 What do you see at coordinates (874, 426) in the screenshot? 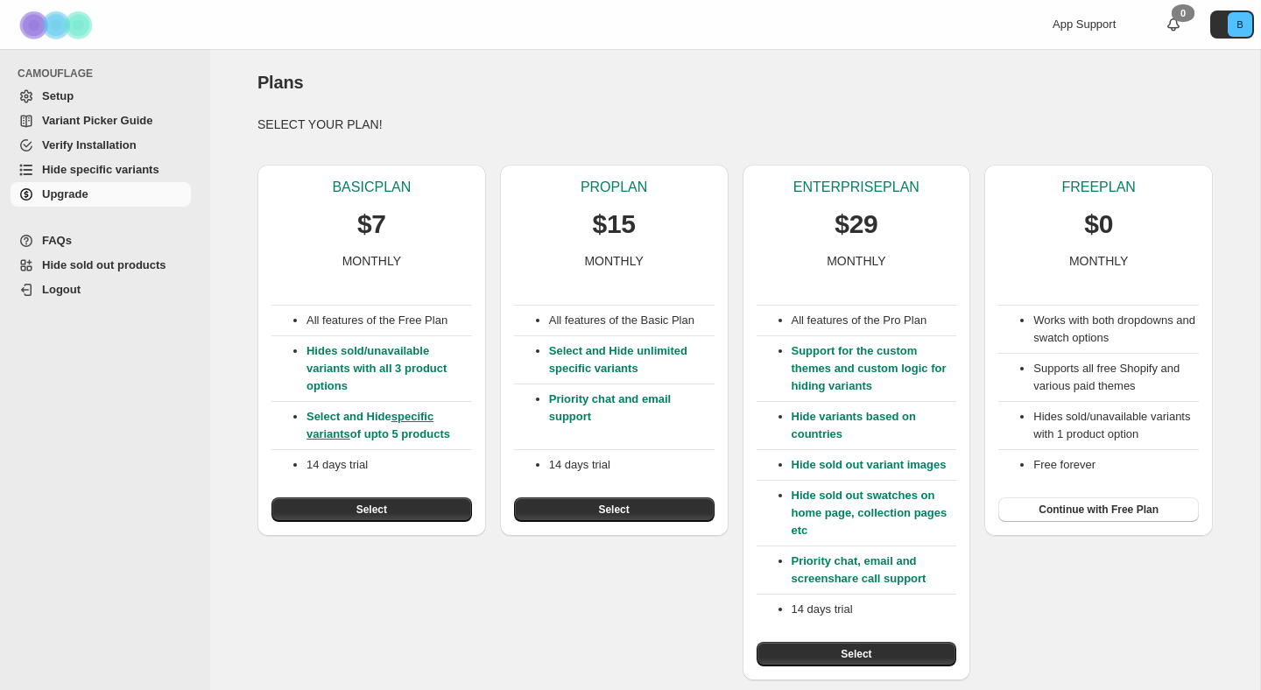
I see `p: Hide variants based on countries` at bounding box center [874, 426].